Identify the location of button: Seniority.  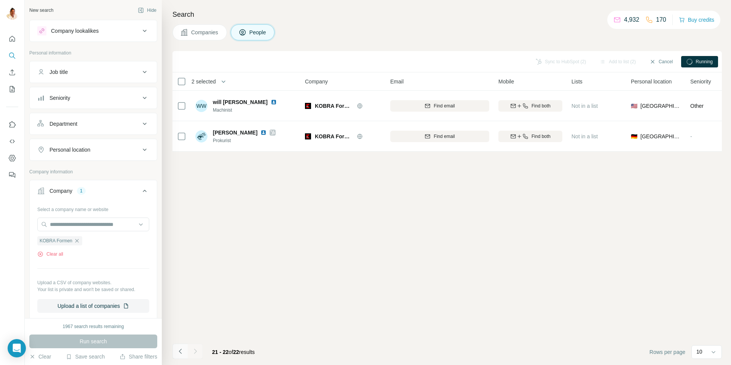
(93, 98).